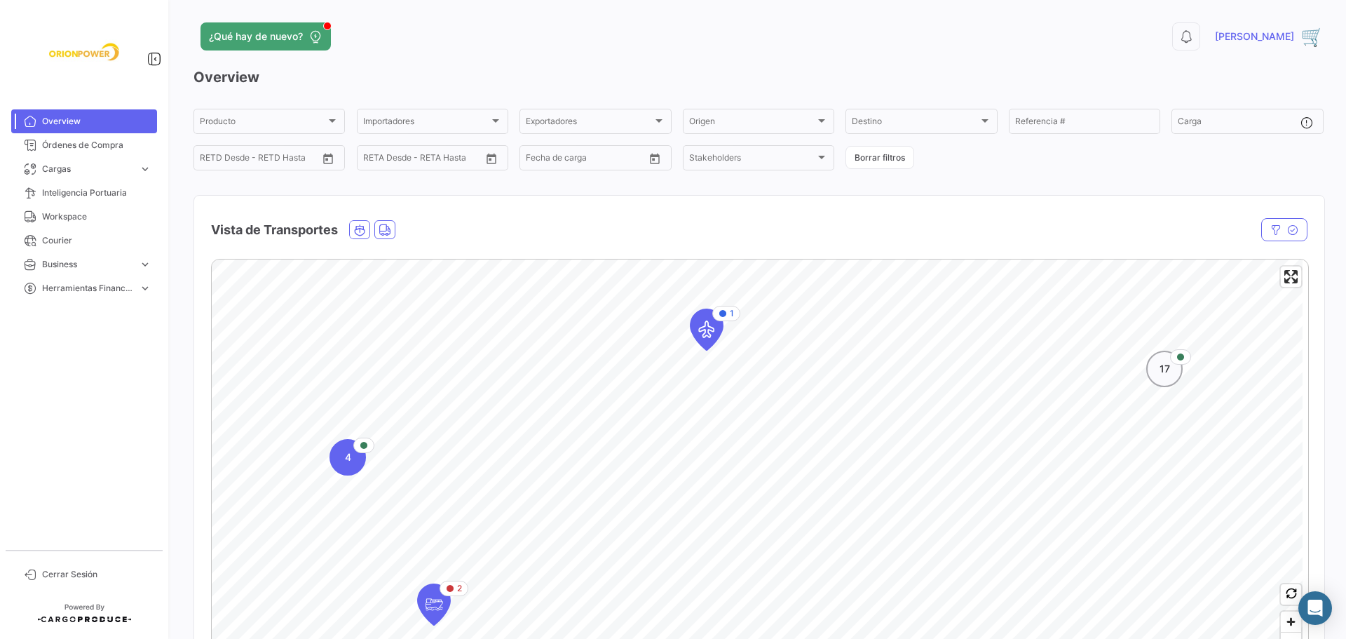 The width and height of the screenshot is (1346, 639). Describe the element at coordinates (84, 145) in the screenshot. I see `a: Órdenes de Compra` at that location.